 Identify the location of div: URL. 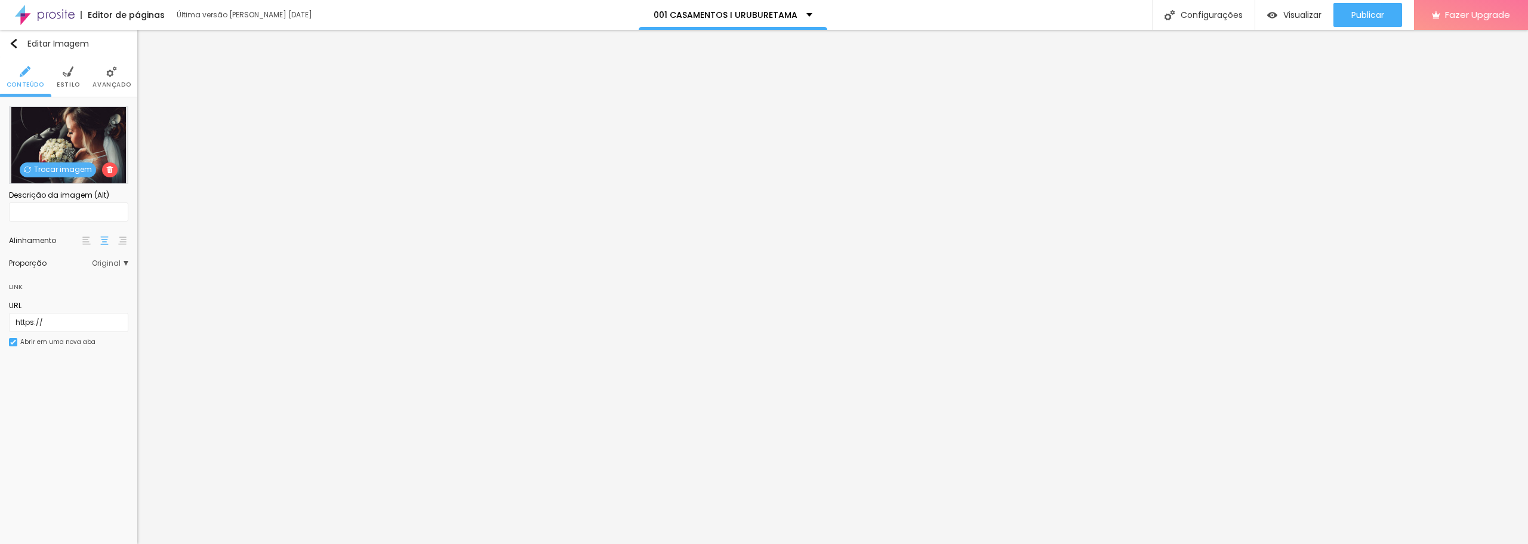
(69, 306).